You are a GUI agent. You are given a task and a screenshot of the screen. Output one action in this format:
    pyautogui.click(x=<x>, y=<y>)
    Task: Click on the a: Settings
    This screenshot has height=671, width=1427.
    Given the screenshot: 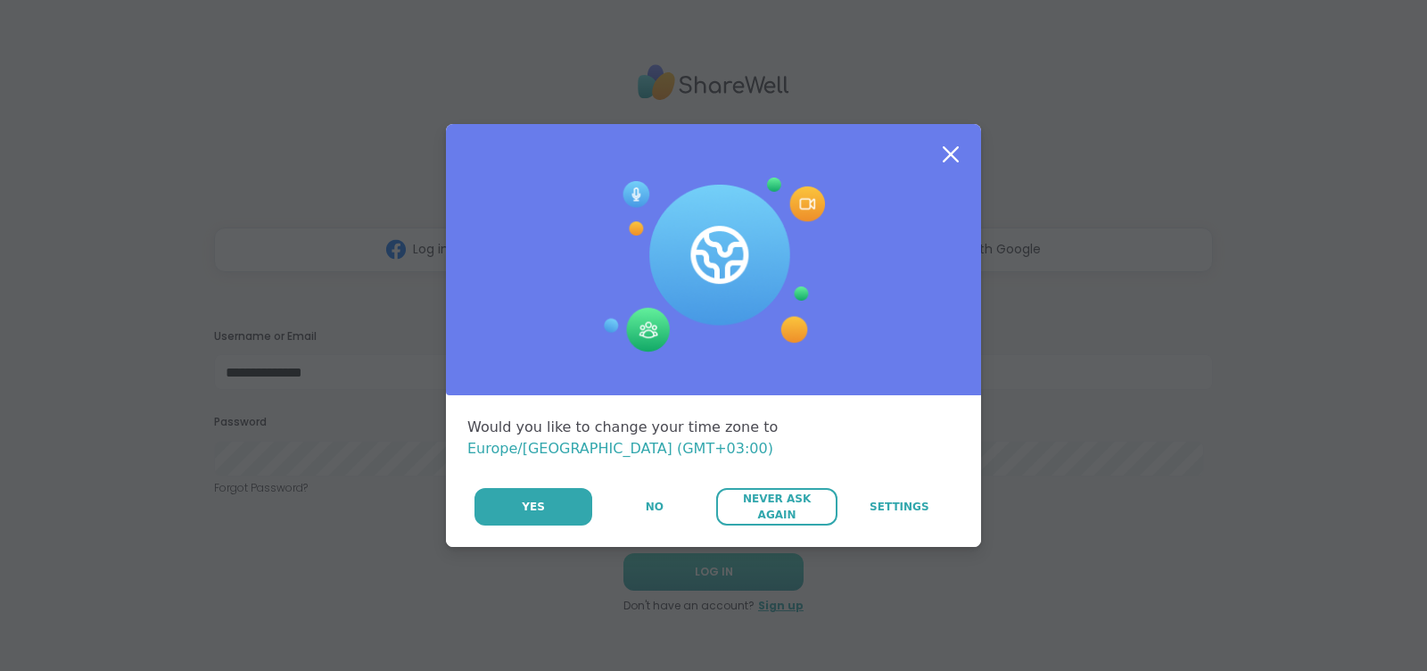 What is the action you would take?
    pyautogui.click(x=899, y=507)
    